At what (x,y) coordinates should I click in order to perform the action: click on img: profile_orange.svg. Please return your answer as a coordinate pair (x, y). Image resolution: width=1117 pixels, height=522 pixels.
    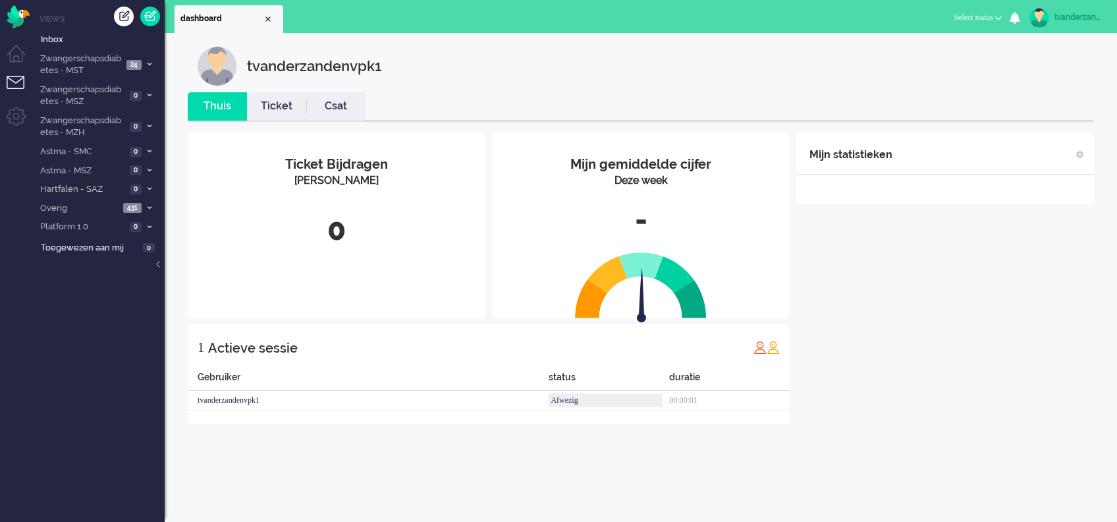
    Looking at the image, I should click on (773, 347).